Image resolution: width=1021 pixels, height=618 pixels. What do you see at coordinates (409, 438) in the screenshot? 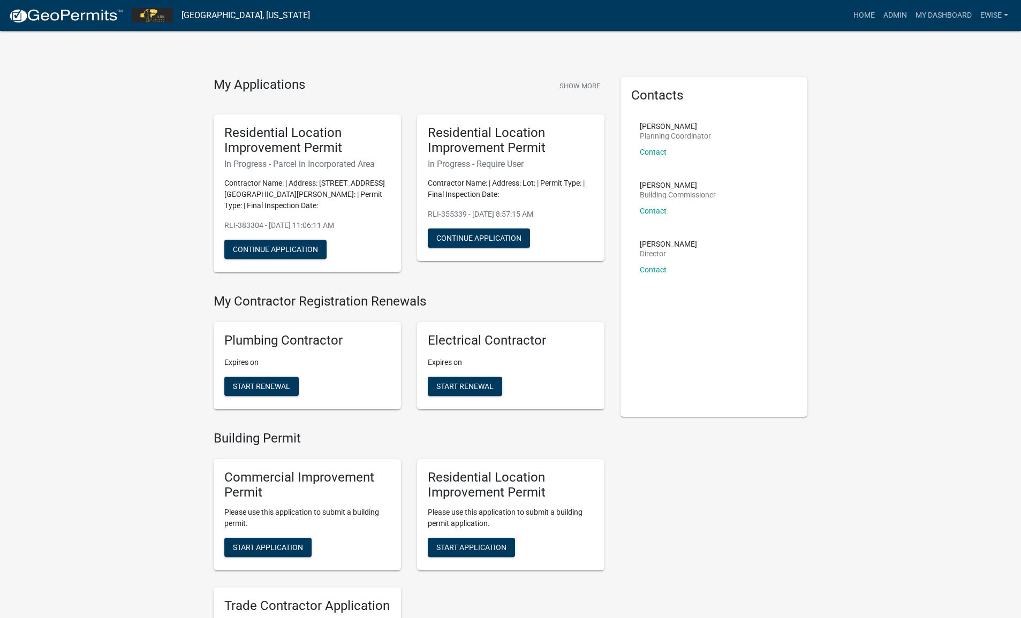
I see `h4: Building Permit` at bounding box center [409, 438].